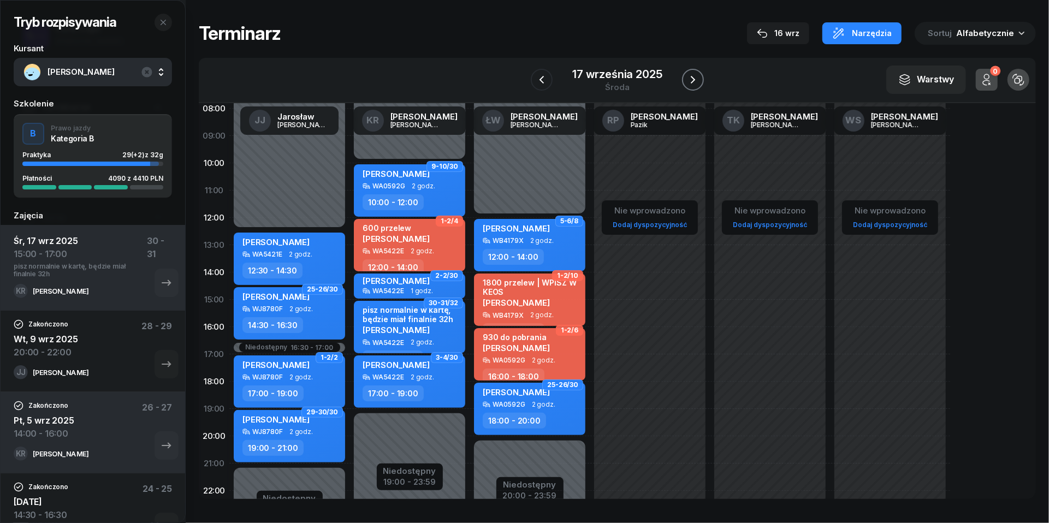  What do you see at coordinates (617, 87) in the screenshot?
I see `div: środa` at bounding box center [617, 87].